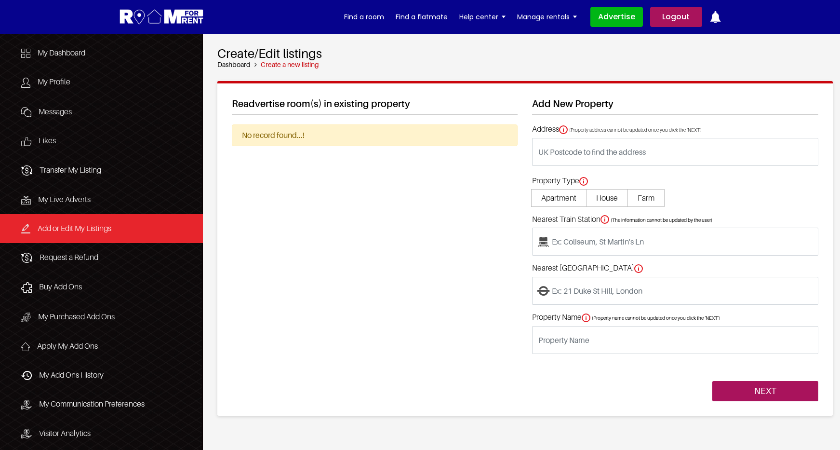 This screenshot has width=840, height=450. What do you see at coordinates (646, 198) in the screenshot?
I see `span: Farm` at bounding box center [646, 198].